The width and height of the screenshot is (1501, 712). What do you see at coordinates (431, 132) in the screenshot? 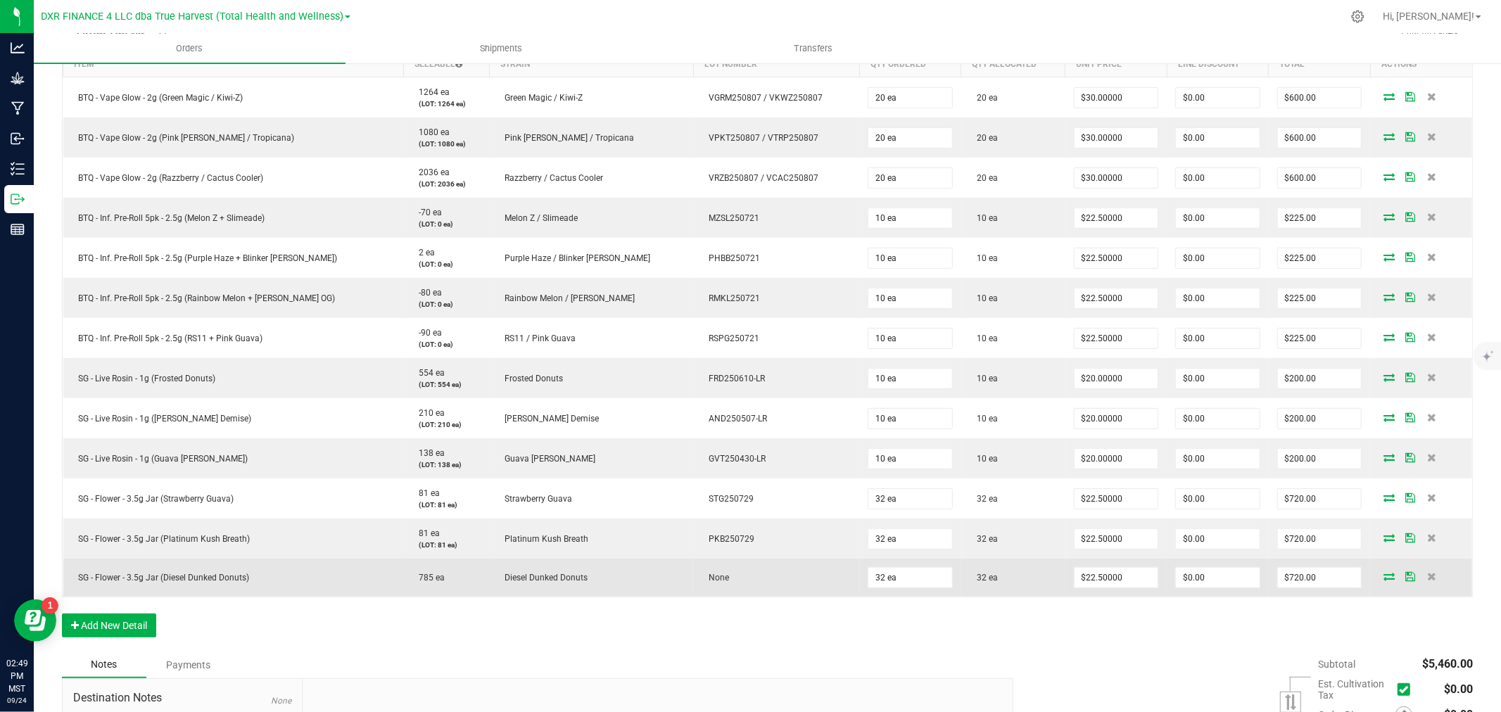
I see `span: 1080 ea` at bounding box center [431, 132].